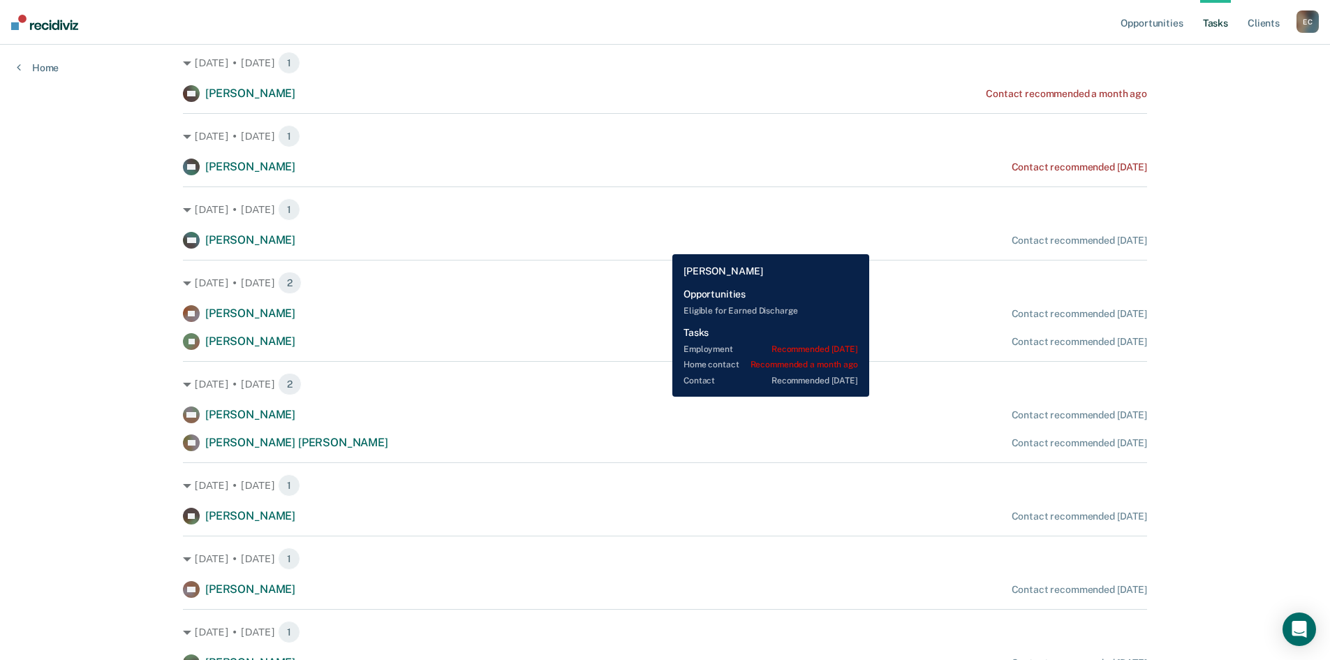 The height and width of the screenshot is (660, 1330). Describe the element at coordinates (1308, 22) in the screenshot. I see `div: E C` at that location.